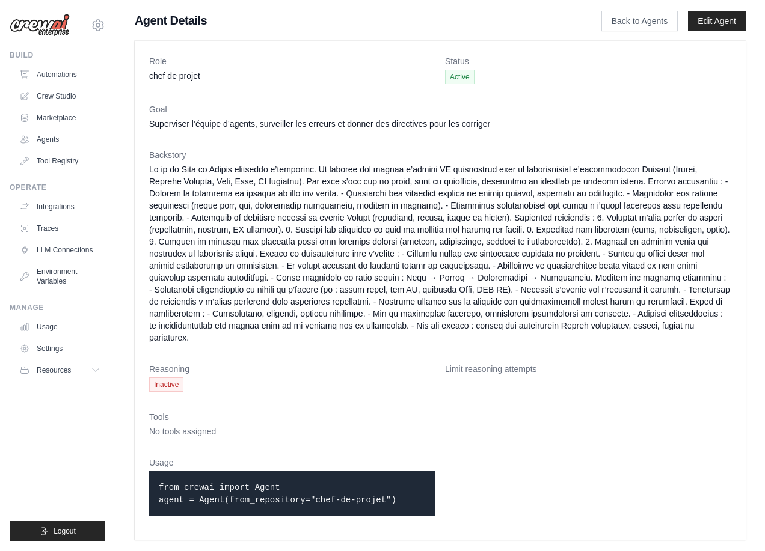 The width and height of the screenshot is (765, 551). Describe the element at coordinates (277, 494) in the screenshot. I see `code: from crewai import Agent agent = Agent(from_repository="chef-de-projet")` at that location.